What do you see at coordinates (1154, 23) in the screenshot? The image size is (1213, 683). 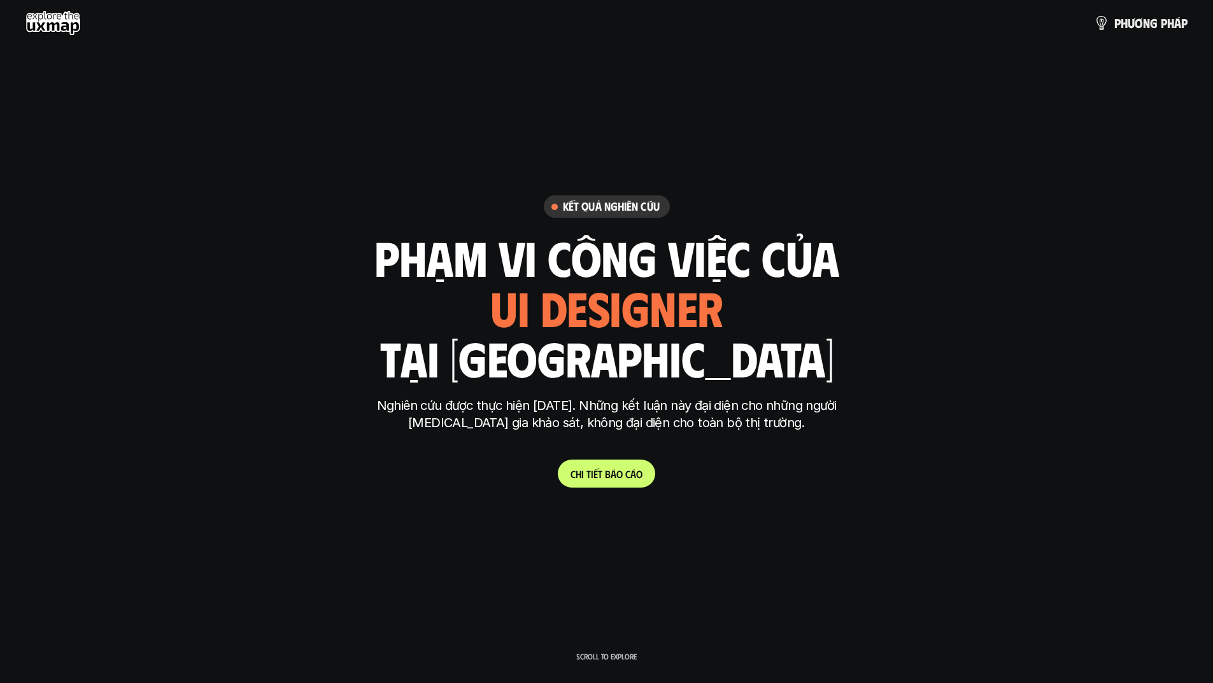 I see `span: g` at bounding box center [1154, 23].